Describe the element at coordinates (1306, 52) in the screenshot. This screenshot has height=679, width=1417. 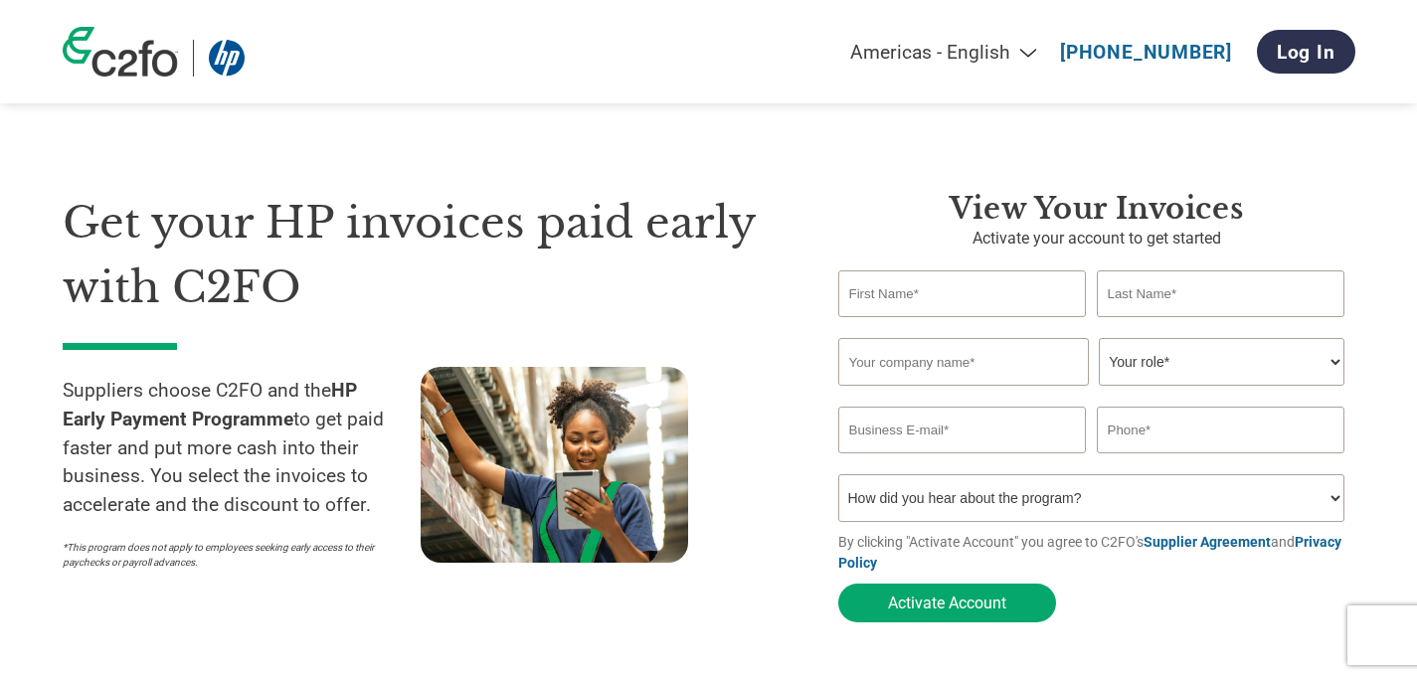
I see `a: Log In` at that location.